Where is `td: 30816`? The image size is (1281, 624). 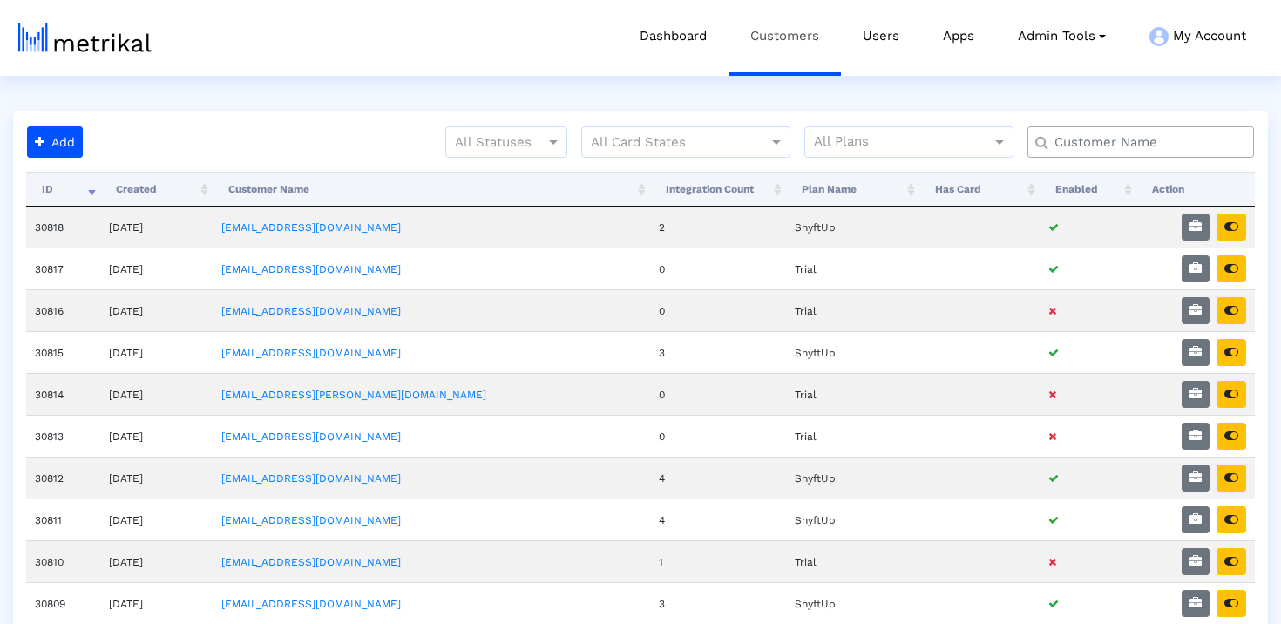 td: 30816 is located at coordinates (63, 310).